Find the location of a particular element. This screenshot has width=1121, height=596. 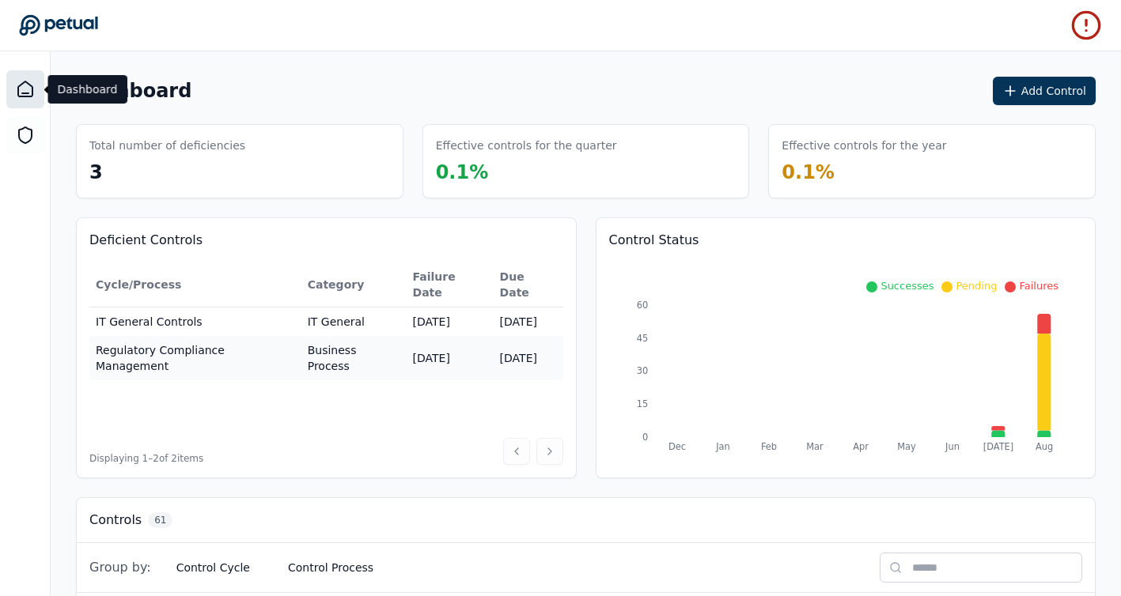

tspan: 0 is located at coordinates (645, 437).